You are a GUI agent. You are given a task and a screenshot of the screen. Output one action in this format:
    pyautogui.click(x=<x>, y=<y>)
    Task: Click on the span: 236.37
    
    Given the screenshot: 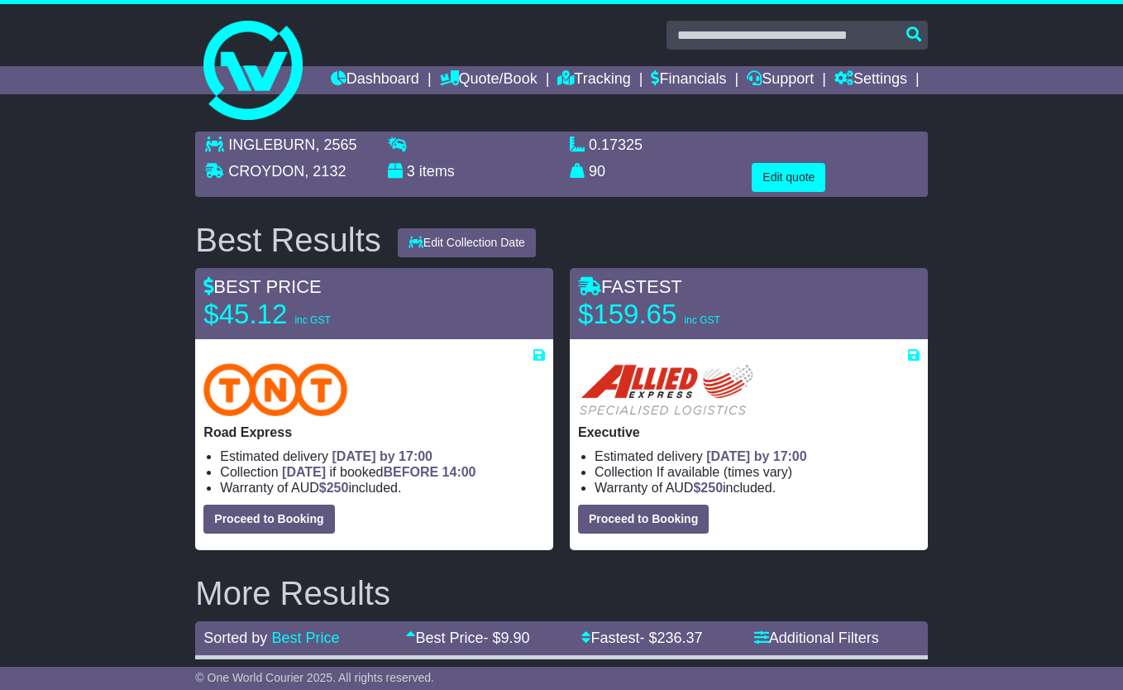 What is the action you would take?
    pyautogui.click(x=679, y=638)
    